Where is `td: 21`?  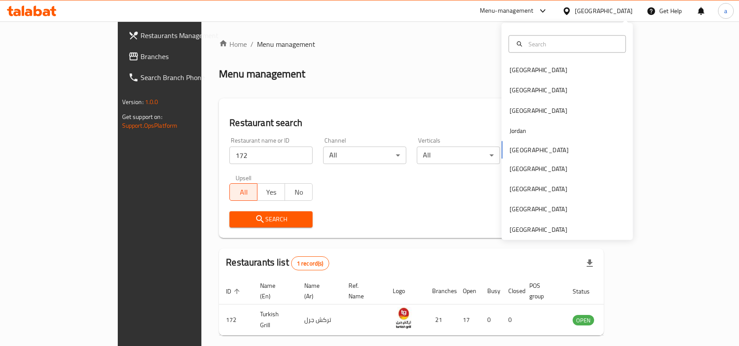
td: 21 is located at coordinates (440, 320).